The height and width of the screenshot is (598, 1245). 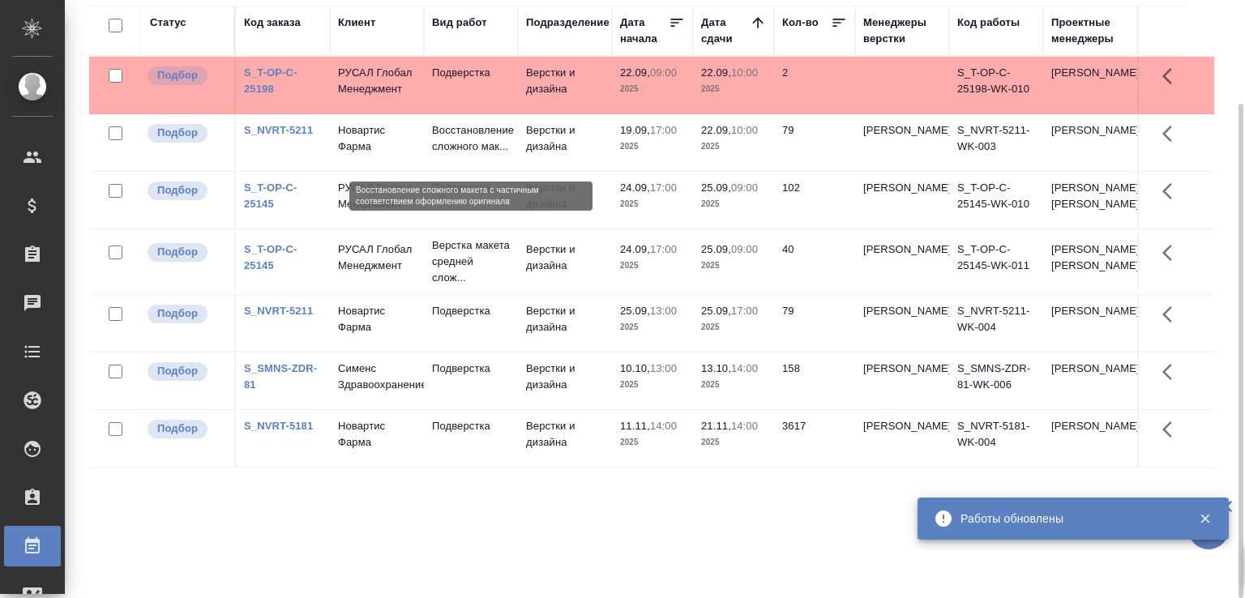 What do you see at coordinates (278, 426) in the screenshot?
I see `a: S_NVRT-5181` at bounding box center [278, 426].